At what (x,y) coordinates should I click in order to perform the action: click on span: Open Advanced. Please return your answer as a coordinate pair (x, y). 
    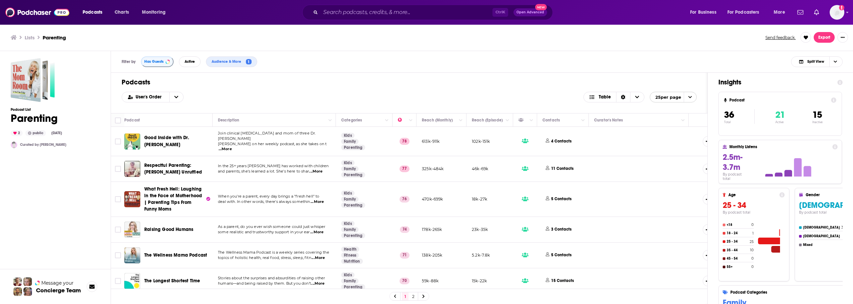
    Looking at the image, I should click on (530, 12).